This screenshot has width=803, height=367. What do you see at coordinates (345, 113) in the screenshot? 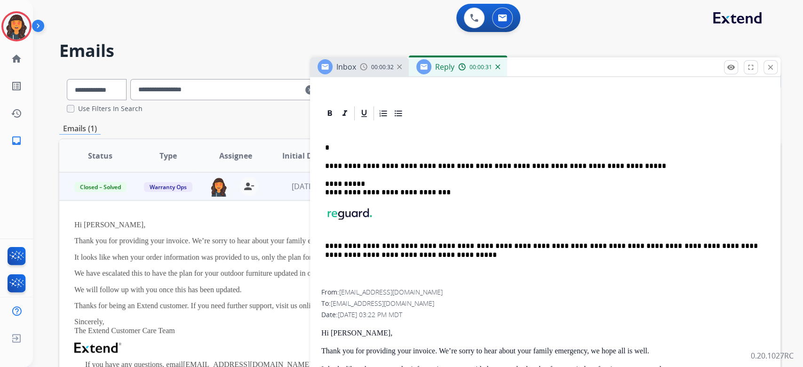
I see `div: Italic` at bounding box center [345, 113].